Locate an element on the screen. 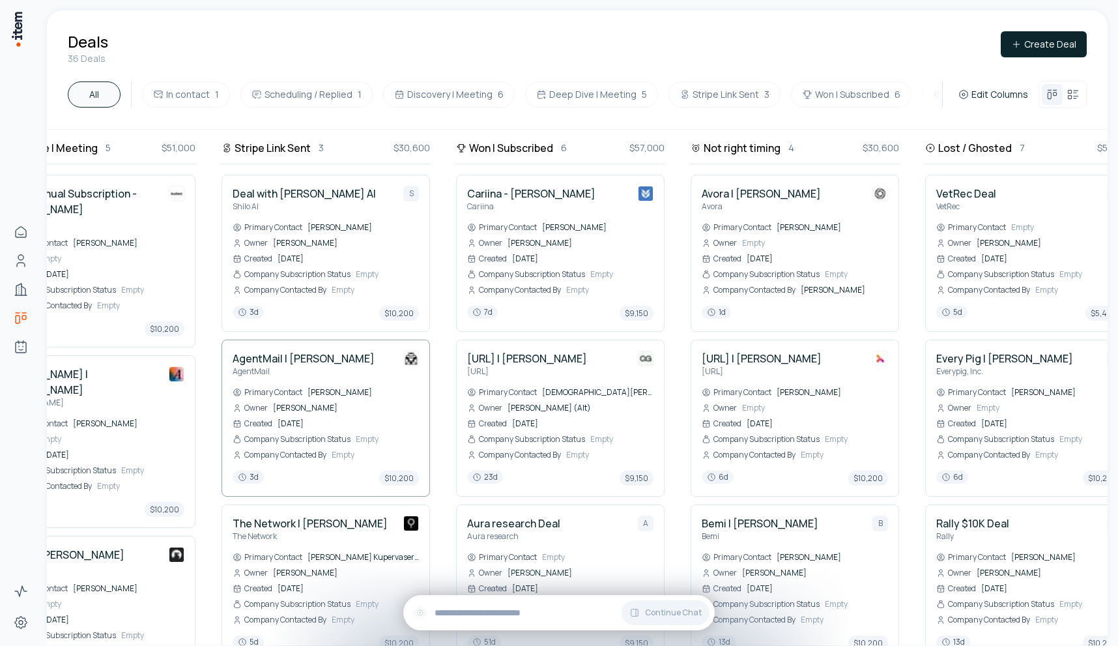 This screenshot has height=646, width=1118. img: The Network is located at coordinates (411, 523).